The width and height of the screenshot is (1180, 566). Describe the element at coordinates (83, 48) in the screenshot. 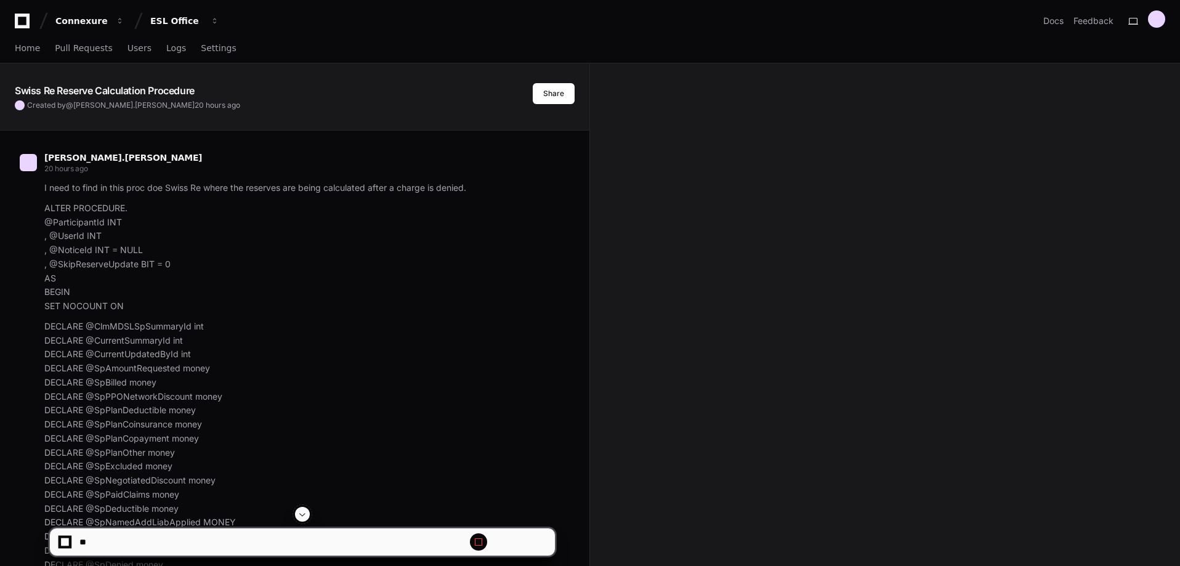

I see `span: Pull Requests` at that location.